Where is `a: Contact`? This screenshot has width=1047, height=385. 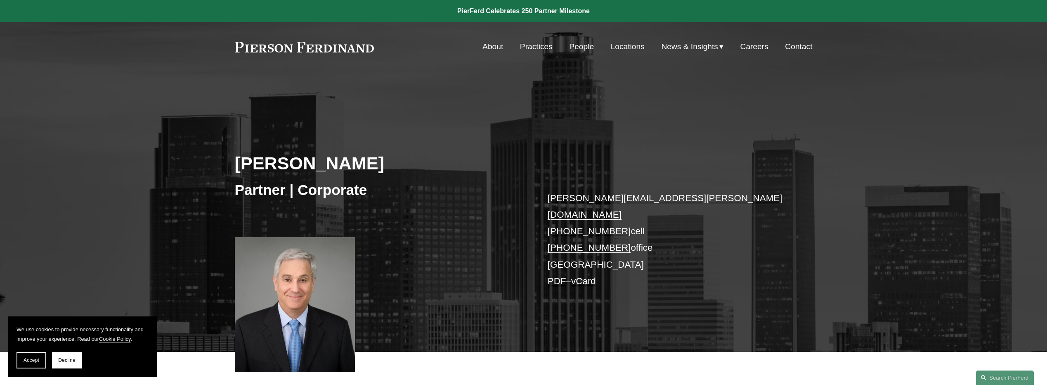 a: Contact is located at coordinates (798, 47).